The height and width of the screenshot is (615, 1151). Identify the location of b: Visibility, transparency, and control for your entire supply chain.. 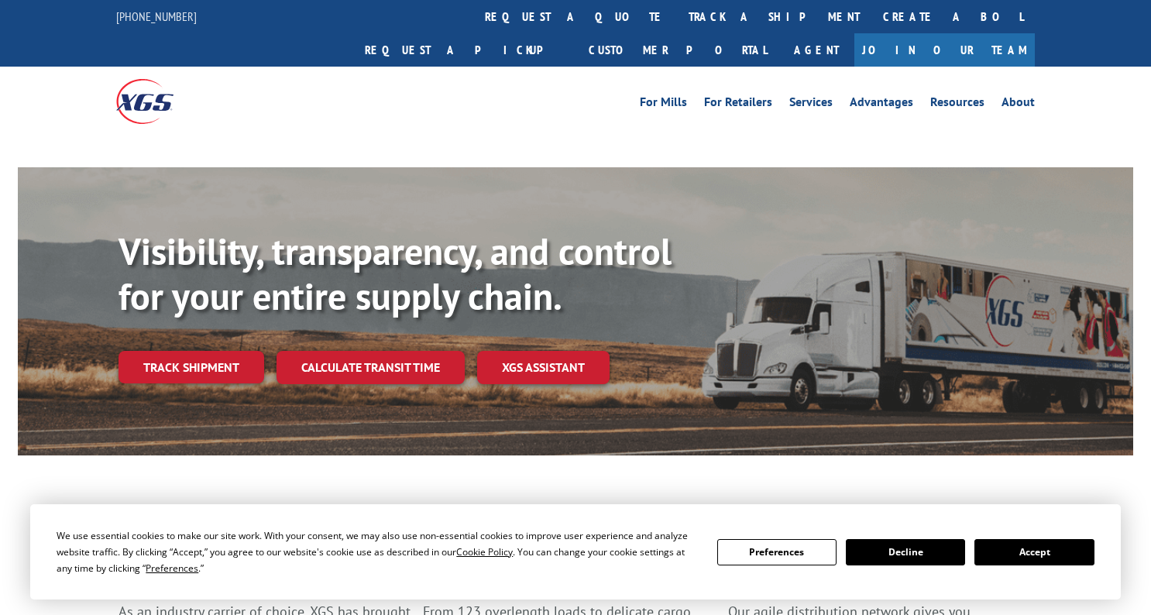
(395, 273).